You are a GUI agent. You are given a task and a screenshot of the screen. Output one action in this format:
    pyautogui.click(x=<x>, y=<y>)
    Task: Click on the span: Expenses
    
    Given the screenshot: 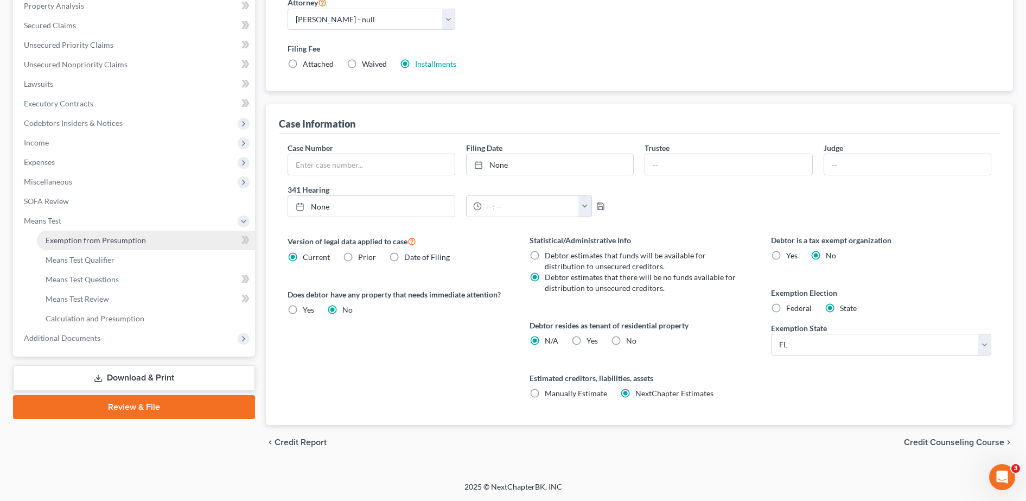 What is the action you would take?
    pyautogui.click(x=39, y=162)
    